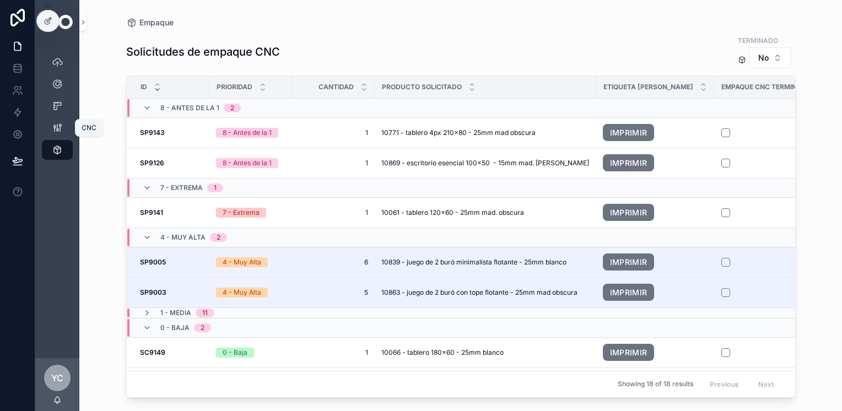  I want to click on h1: Solicitudes de empaque CNC, so click(203, 52).